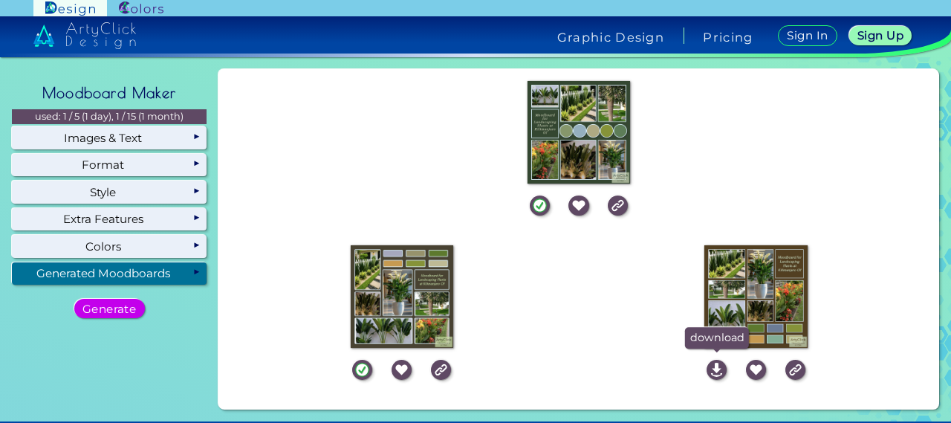 The height and width of the screenshot is (423, 951). Describe the element at coordinates (717, 337) in the screenshot. I see `p: download` at that location.